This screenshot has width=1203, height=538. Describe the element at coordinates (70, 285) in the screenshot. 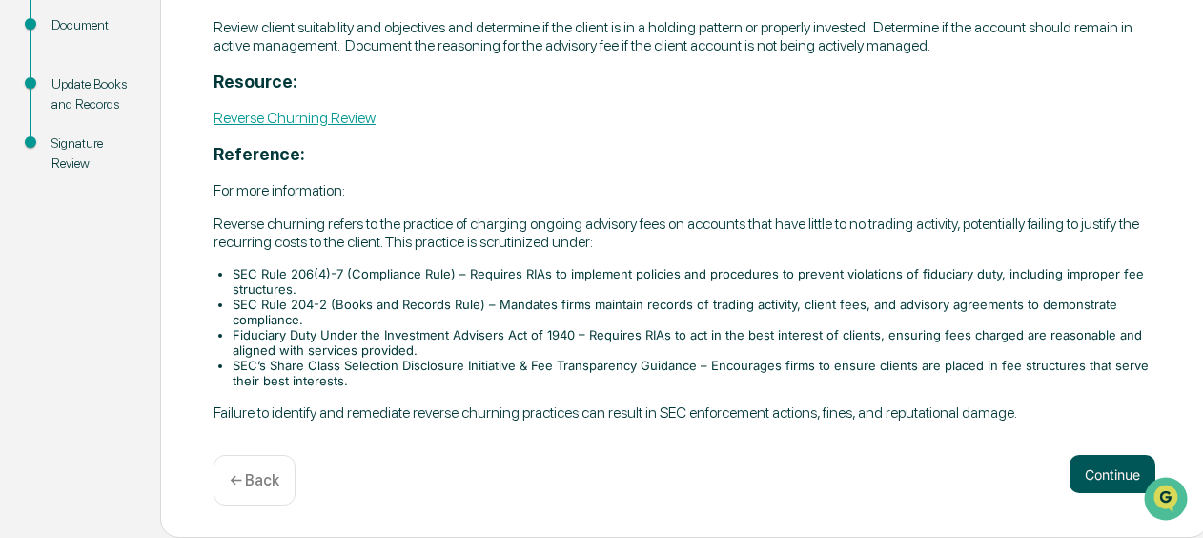

I see `a: 🔎Data Lookup` at that location.